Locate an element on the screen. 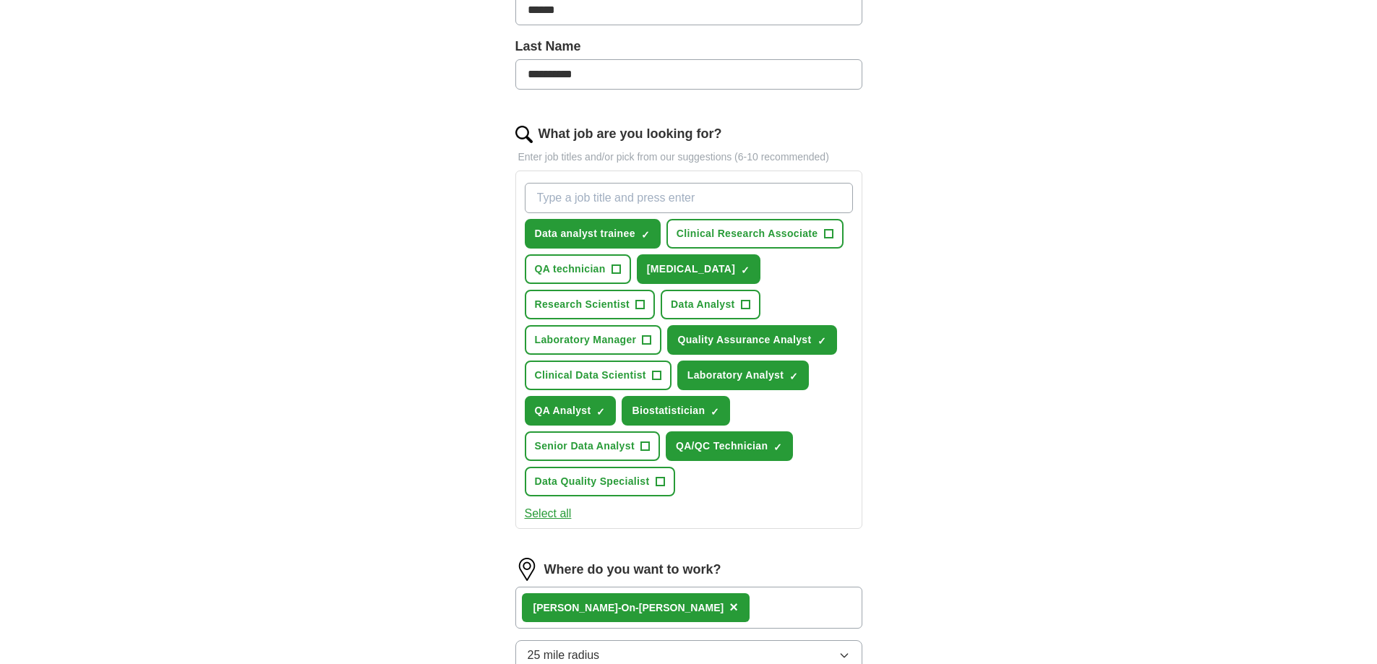 This screenshot has width=1377, height=664. span: Data Analyst is located at coordinates (703, 304).